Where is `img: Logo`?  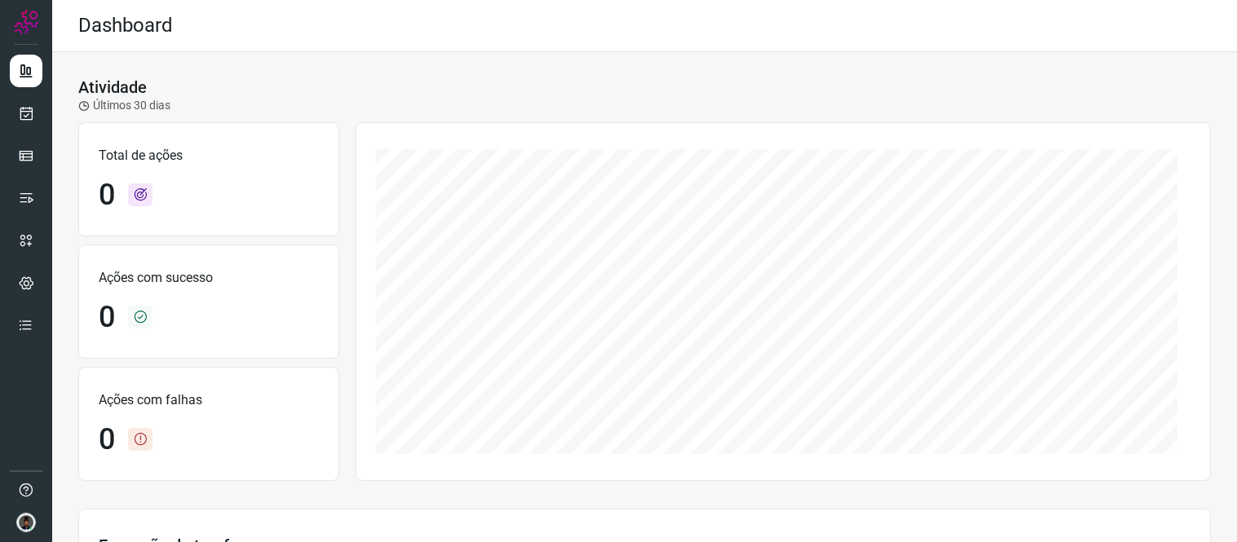
img: Logo is located at coordinates (26, 22).